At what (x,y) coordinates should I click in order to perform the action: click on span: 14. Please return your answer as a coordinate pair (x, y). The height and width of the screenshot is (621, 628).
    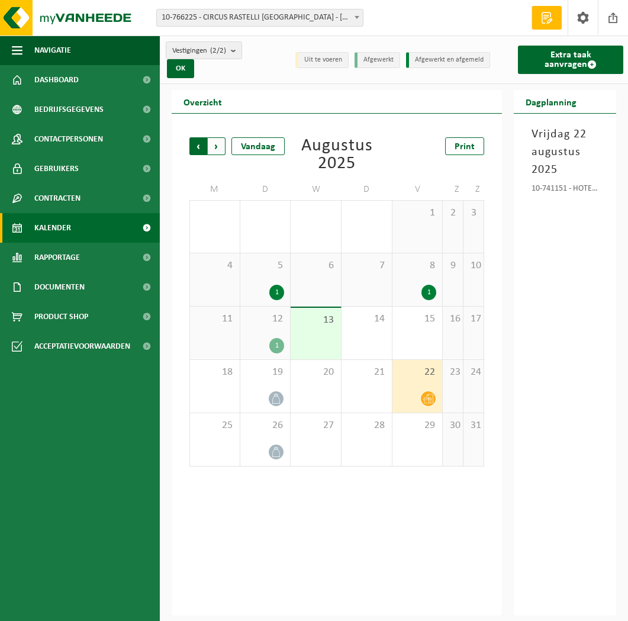
    Looking at the image, I should click on (366, 319).